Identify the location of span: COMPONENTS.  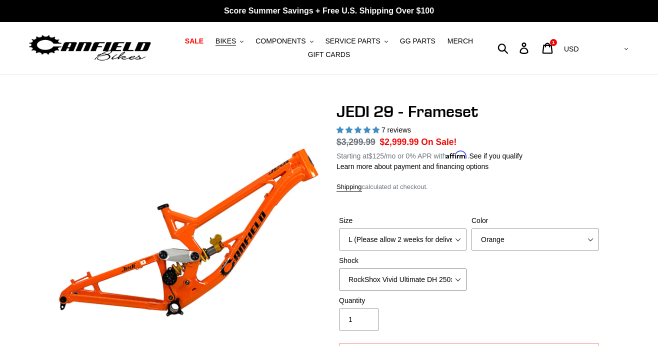
(281, 41).